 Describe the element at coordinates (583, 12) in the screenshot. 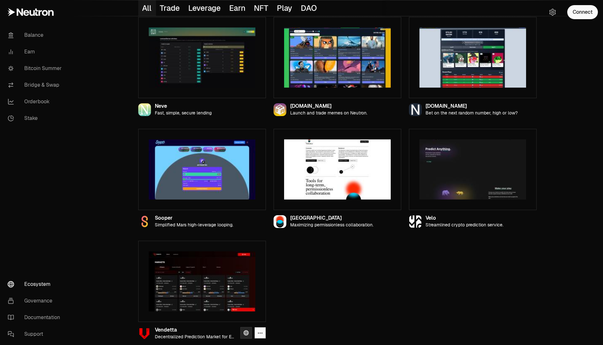

I see `button: Connect` at that location.